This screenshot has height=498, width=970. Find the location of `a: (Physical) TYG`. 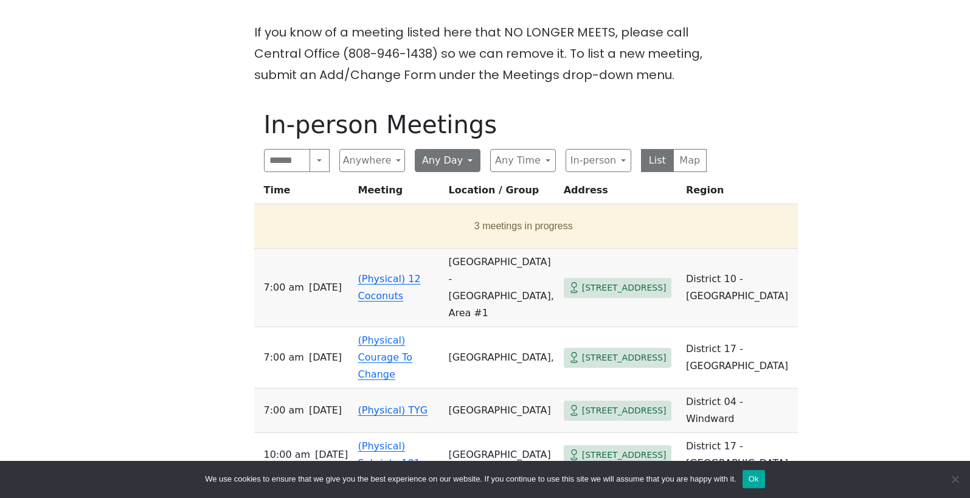

a: (Physical) TYG is located at coordinates (393, 410).